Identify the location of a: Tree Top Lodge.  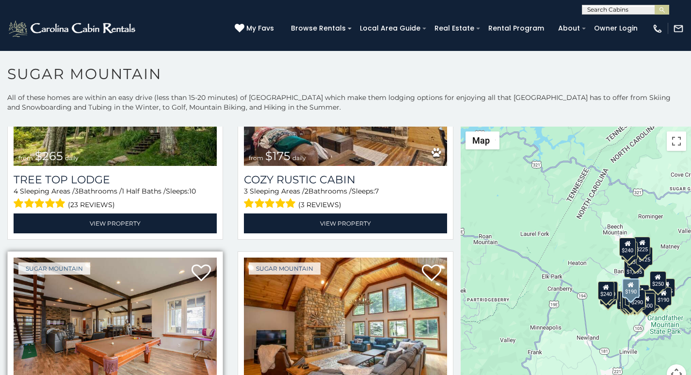
(115, 179).